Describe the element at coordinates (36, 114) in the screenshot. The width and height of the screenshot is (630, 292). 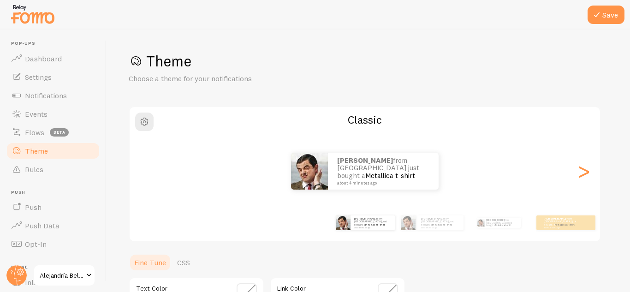
I see `span: Events` at that location.